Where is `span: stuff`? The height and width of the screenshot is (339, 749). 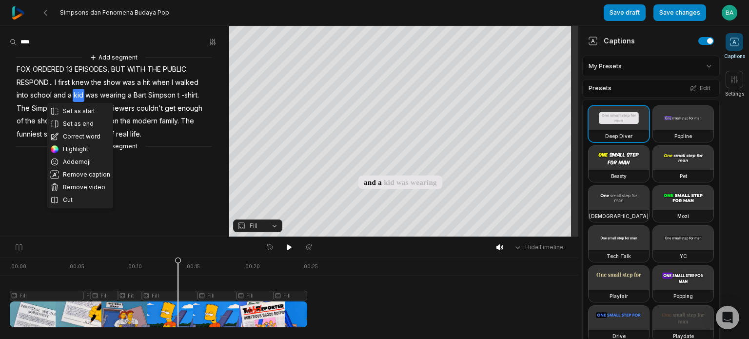 span: stuff is located at coordinates (51, 134).